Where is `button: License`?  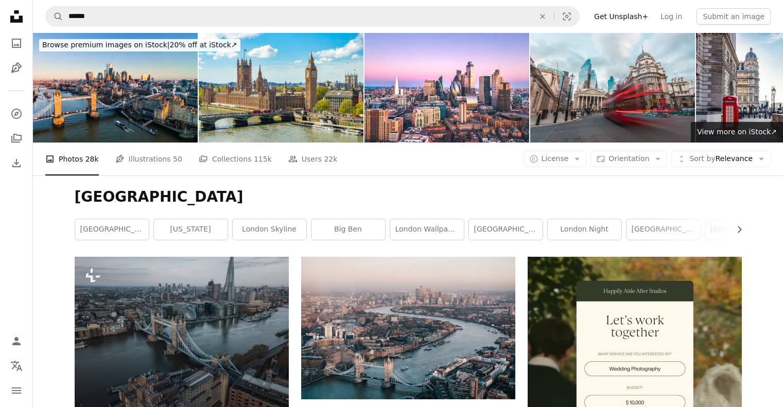 button: License is located at coordinates (555, 159).